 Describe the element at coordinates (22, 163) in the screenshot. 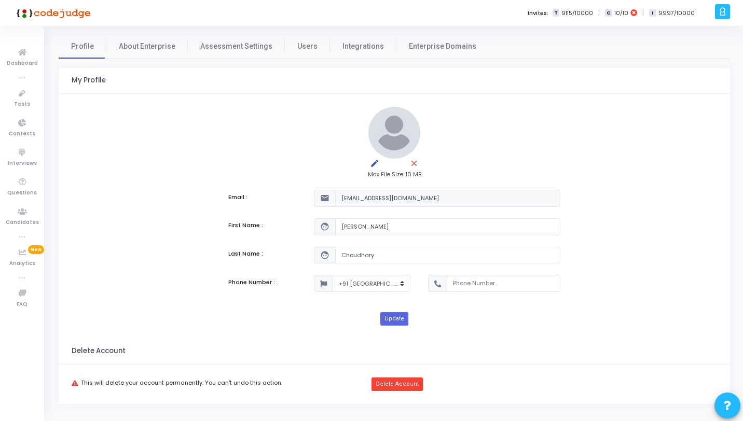

I see `span: Interviews` at that location.